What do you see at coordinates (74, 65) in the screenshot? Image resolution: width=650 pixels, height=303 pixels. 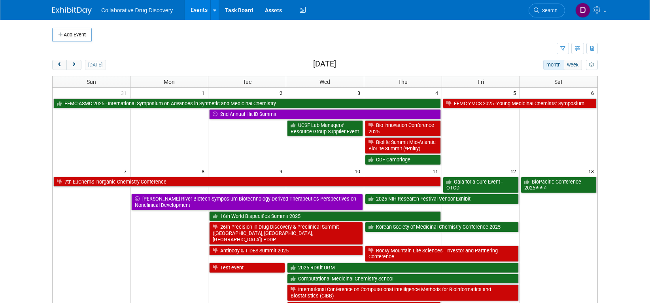 I see `button: next` at bounding box center [74, 65].